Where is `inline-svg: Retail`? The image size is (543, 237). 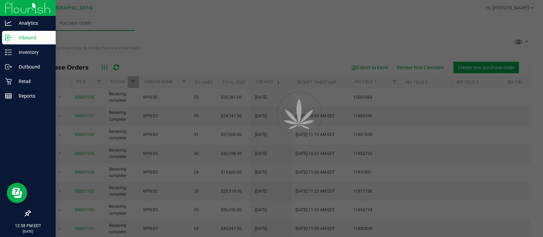
inline-svg: Retail is located at coordinates (8, 81).